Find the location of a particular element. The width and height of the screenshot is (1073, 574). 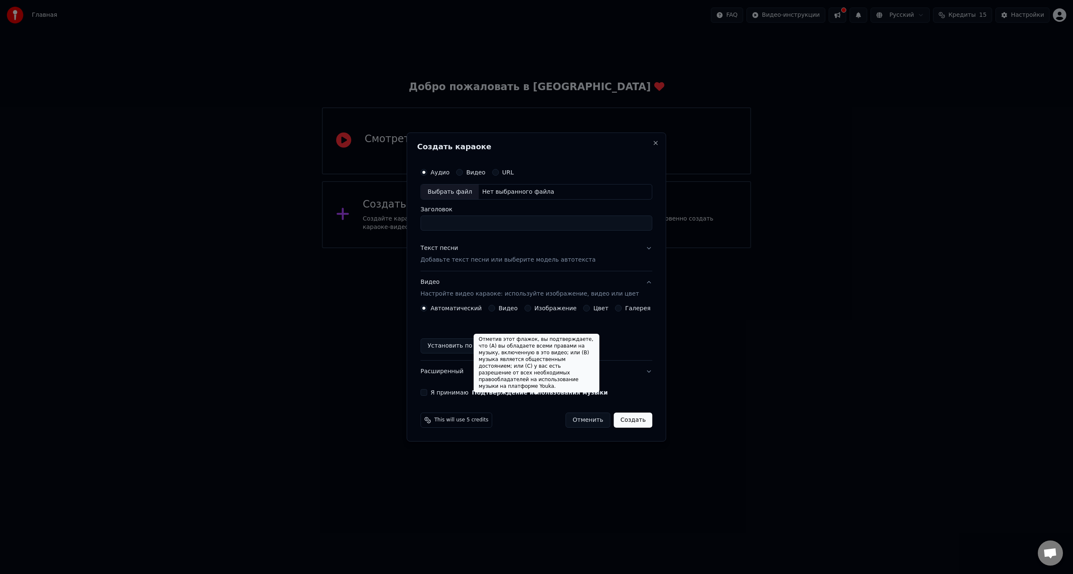

label: Я принимаю is located at coordinates (519, 392).